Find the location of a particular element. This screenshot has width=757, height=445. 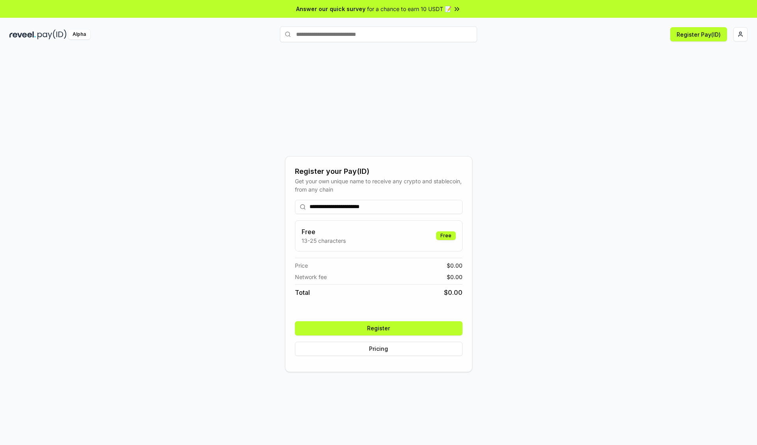

p: 13-25 characters is located at coordinates (323, 240).